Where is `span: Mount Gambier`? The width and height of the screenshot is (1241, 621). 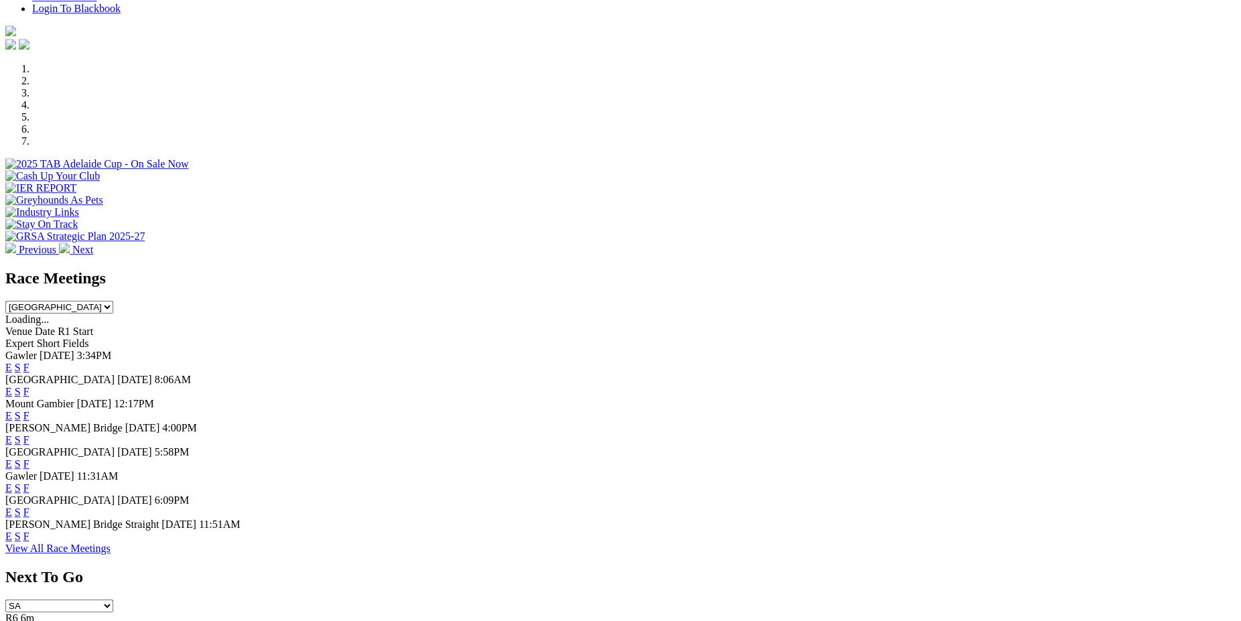 span: Mount Gambier is located at coordinates (40, 404).